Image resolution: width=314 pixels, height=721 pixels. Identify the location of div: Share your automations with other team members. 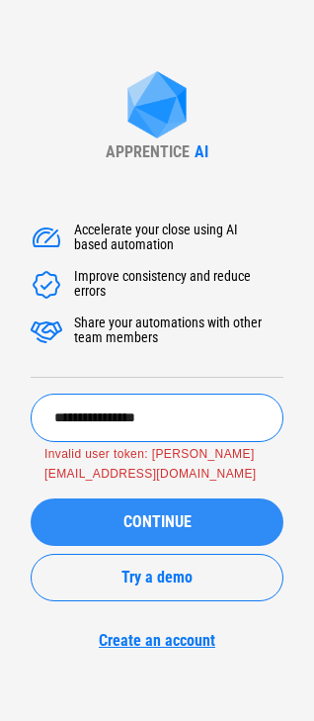
(173, 331).